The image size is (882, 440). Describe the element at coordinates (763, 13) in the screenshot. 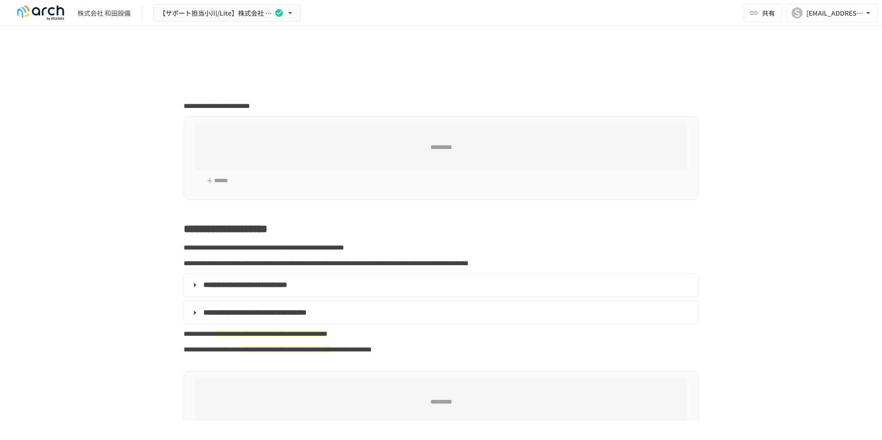

I see `button: 共有` at that location.